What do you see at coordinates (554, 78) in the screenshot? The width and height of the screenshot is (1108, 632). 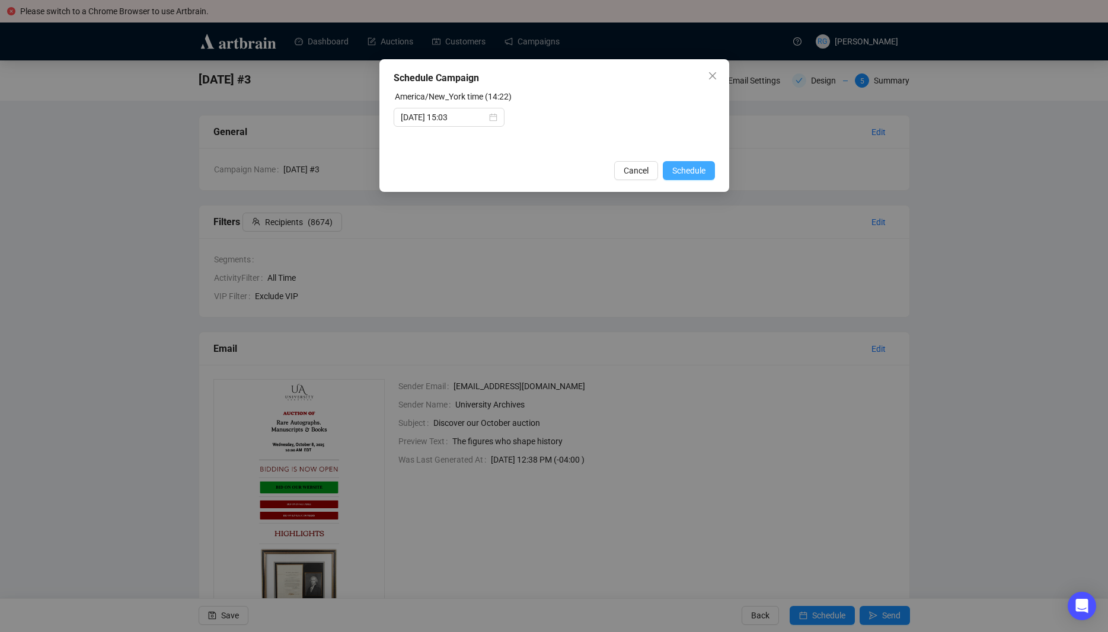 I see `div: Schedule Campaign` at bounding box center [554, 78].